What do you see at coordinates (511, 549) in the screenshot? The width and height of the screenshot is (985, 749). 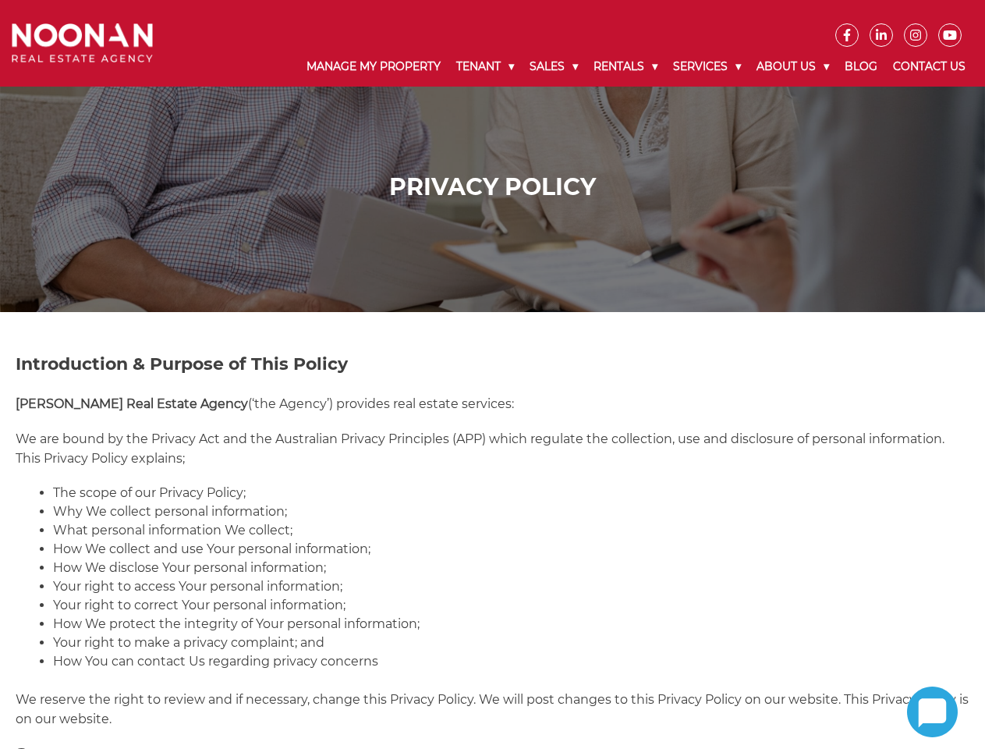 I see `li: How We collect and use Your personal information;` at bounding box center [511, 549].